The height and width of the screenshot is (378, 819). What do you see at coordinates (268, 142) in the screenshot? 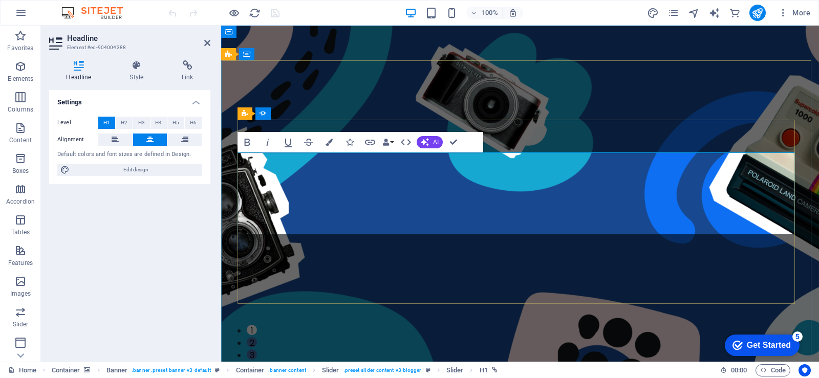
I see `button: Italic (Ctrl+I)` at bounding box center [268, 142].